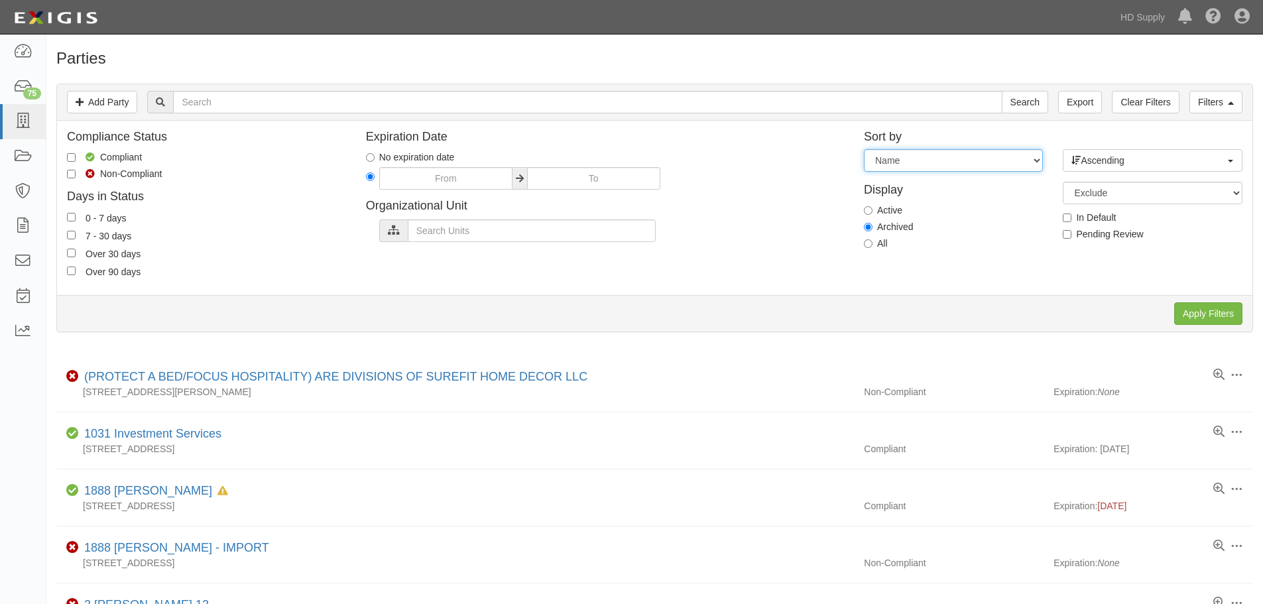 This screenshot has width=1263, height=604. Describe the element at coordinates (56, 18) in the screenshot. I see `img: logo-5460c22ac91f19d4615b14bd174203de0afe785f0fc80cf4dbbc73dc1793850b.png` at that location.